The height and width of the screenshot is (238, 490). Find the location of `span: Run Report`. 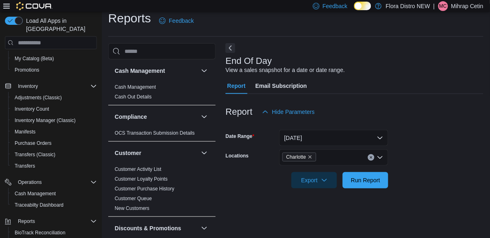

span: Run Report is located at coordinates (366, 180).